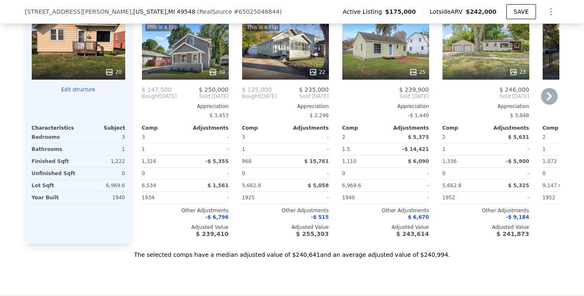 This screenshot has height=296, width=584. What do you see at coordinates (54, 174) in the screenshot?
I see `div: Unfinished Sqft` at bounding box center [54, 174].